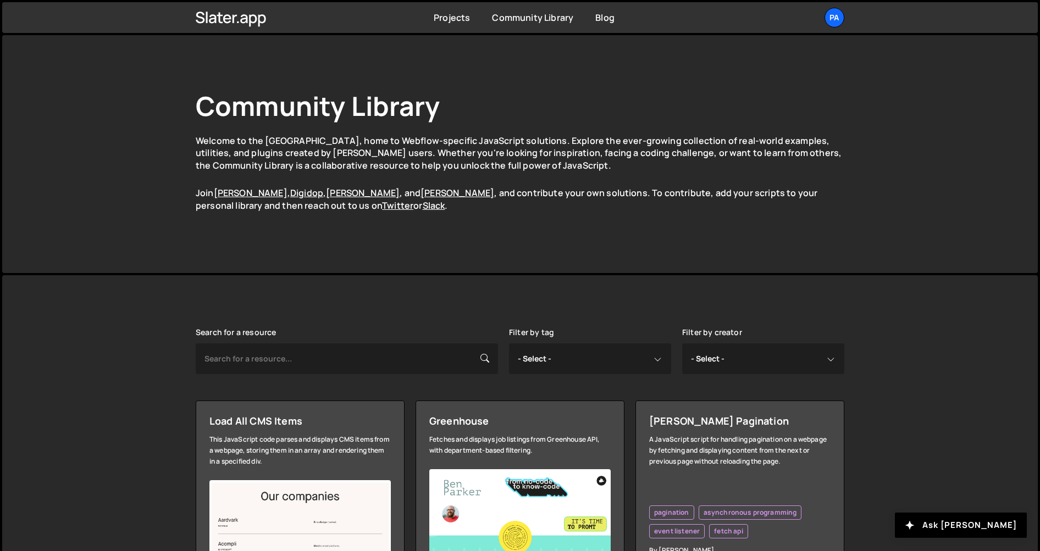 Image resolution: width=1040 pixels, height=551 pixels. What do you see at coordinates (520, 106) in the screenshot?
I see `h1: Community Library` at bounding box center [520, 106].